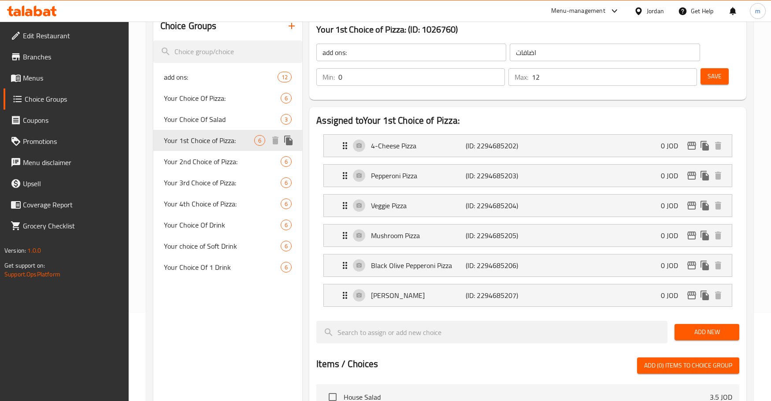 The width and height of the screenshot is (771, 401). What do you see at coordinates (72, 78) in the screenshot?
I see `span: Menus` at bounding box center [72, 78].